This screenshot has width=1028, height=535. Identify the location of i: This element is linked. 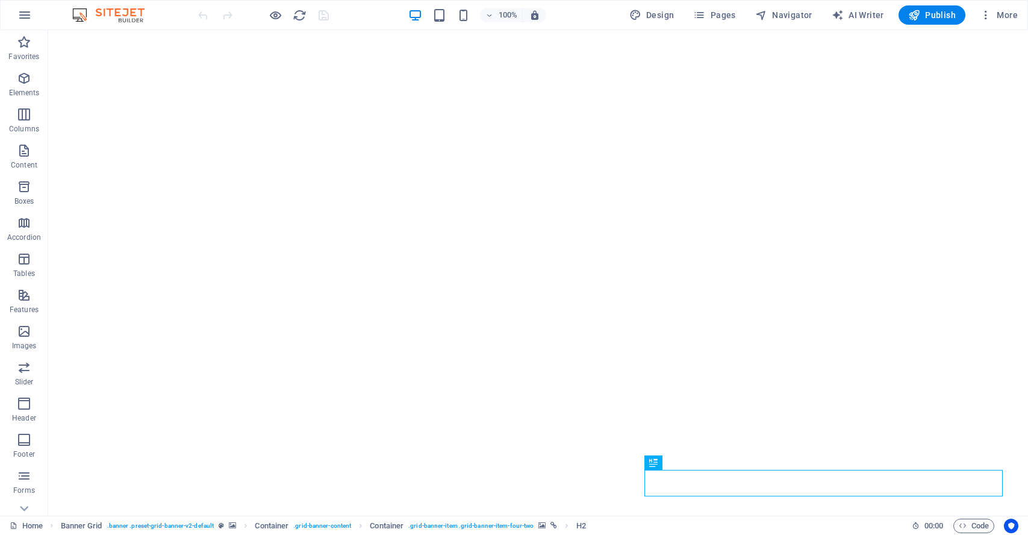
(554, 525).